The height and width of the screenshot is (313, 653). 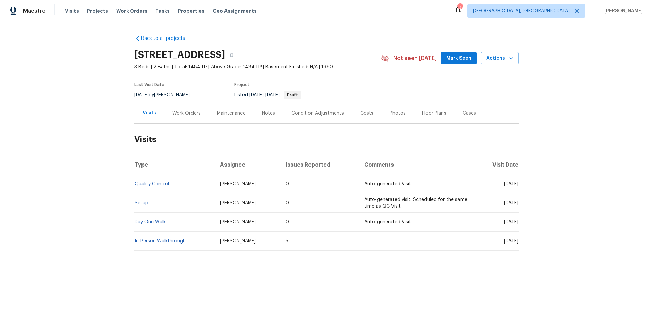 I want to click on span: Work Orders, so click(x=132, y=11).